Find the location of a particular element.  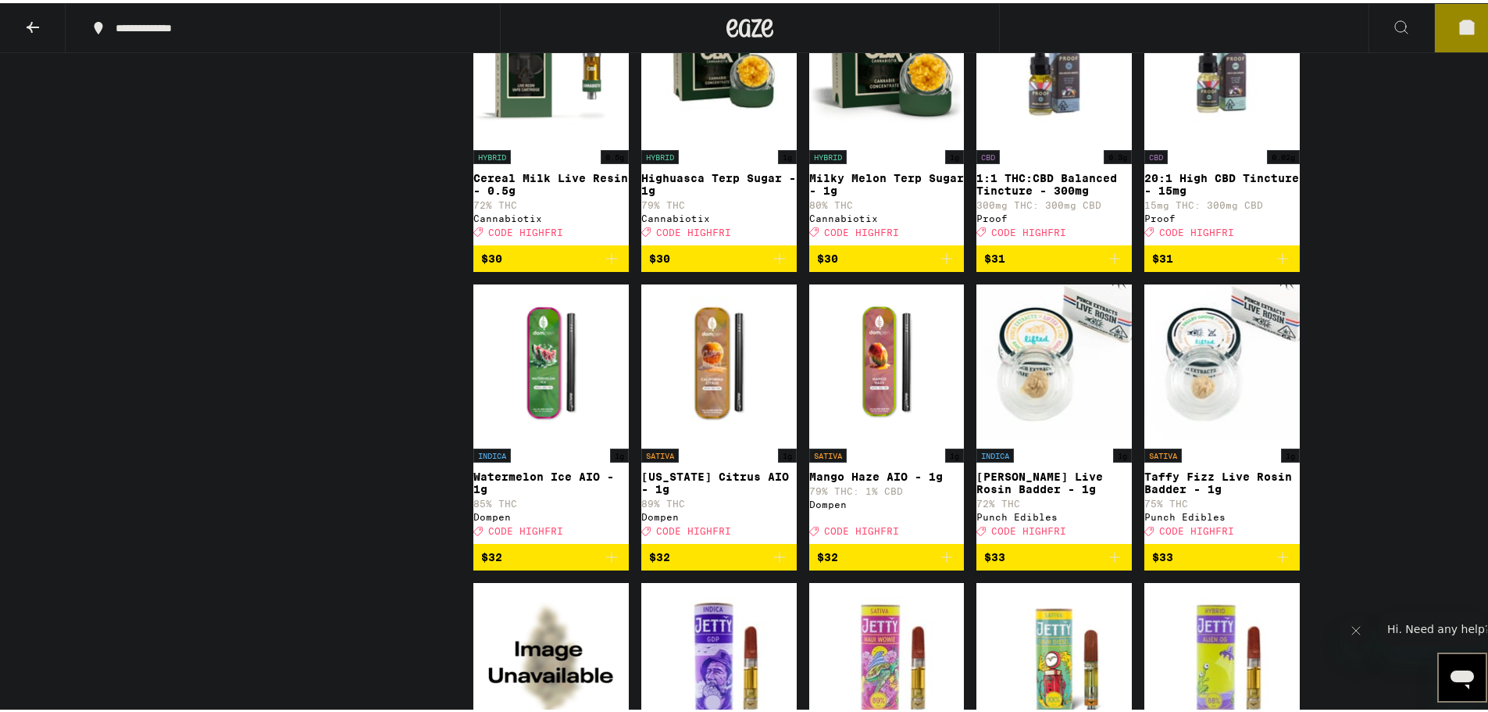

p: 0.3g is located at coordinates (1118, 154).